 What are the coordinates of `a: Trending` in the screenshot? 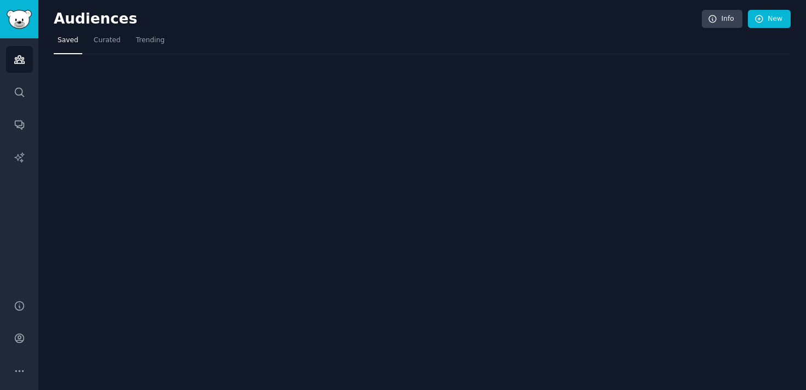 It's located at (150, 43).